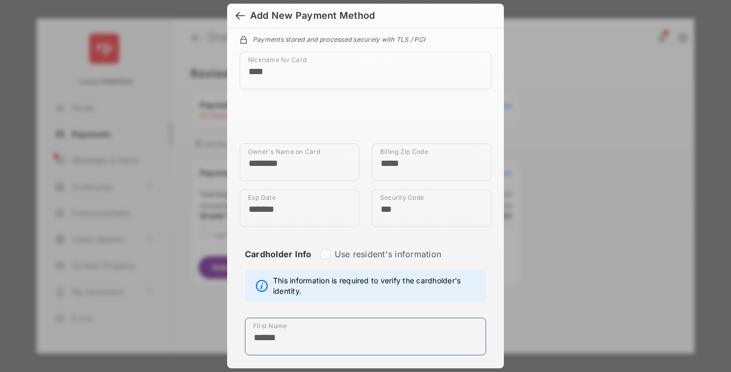 The width and height of the screenshot is (731, 372). I want to click on label: Use resident's information, so click(388, 254).